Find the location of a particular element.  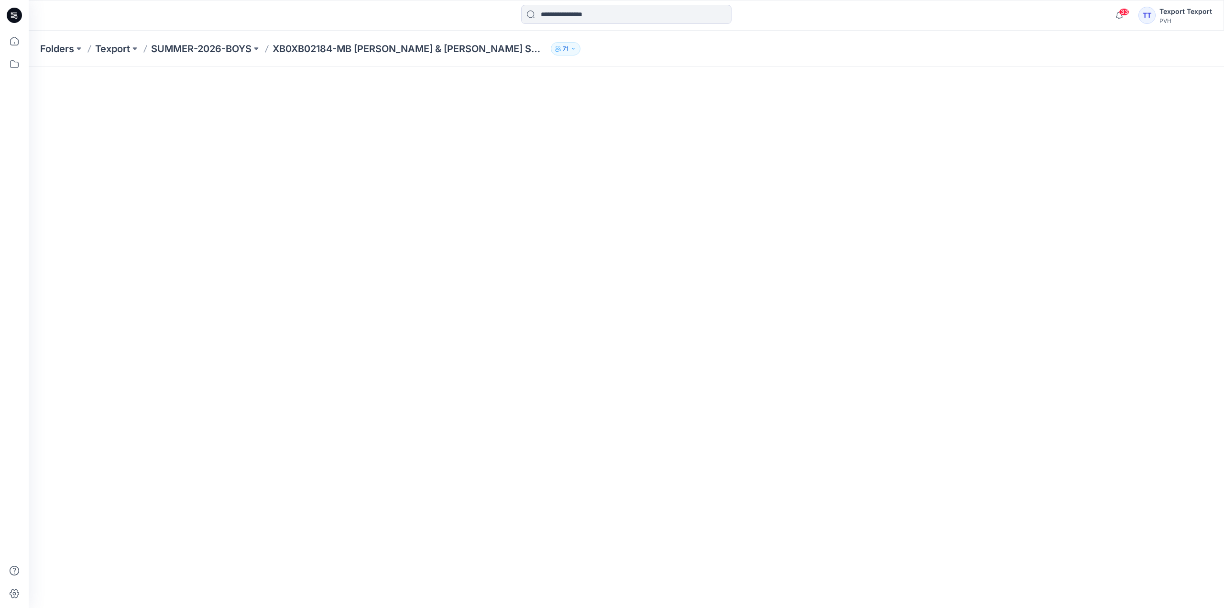

a: Texport is located at coordinates (112, 49).